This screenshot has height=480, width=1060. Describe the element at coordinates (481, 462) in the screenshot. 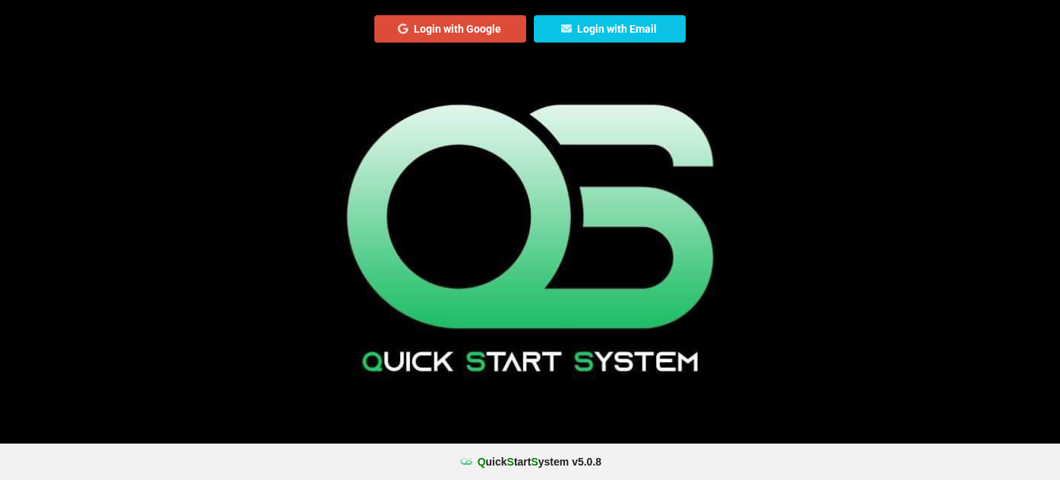

I see `span: Q` at that location.